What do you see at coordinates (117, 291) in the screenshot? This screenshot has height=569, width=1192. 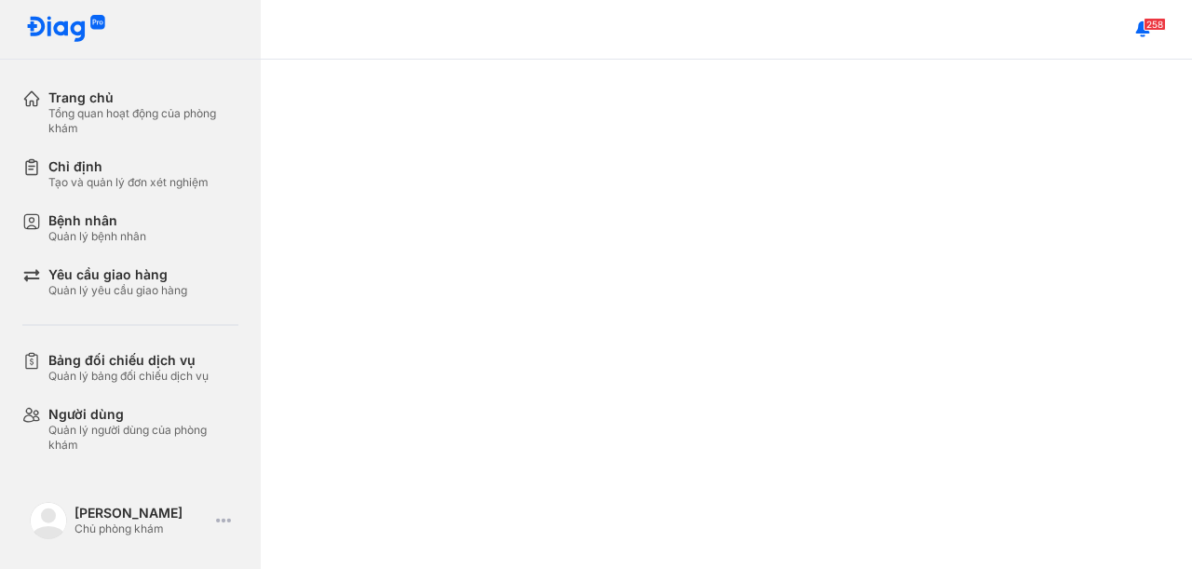 I see `div: Quản lý yêu cầu giao hàng` at bounding box center [117, 291].